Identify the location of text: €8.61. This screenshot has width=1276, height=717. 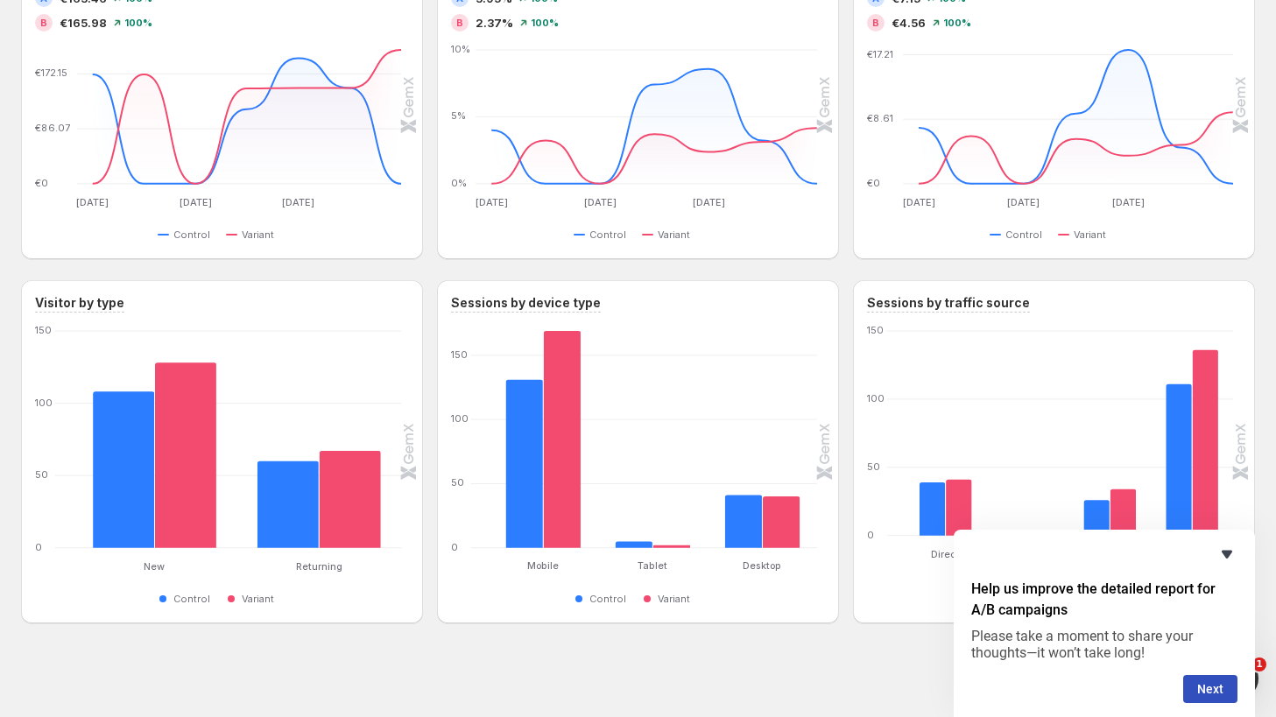
(880, 118).